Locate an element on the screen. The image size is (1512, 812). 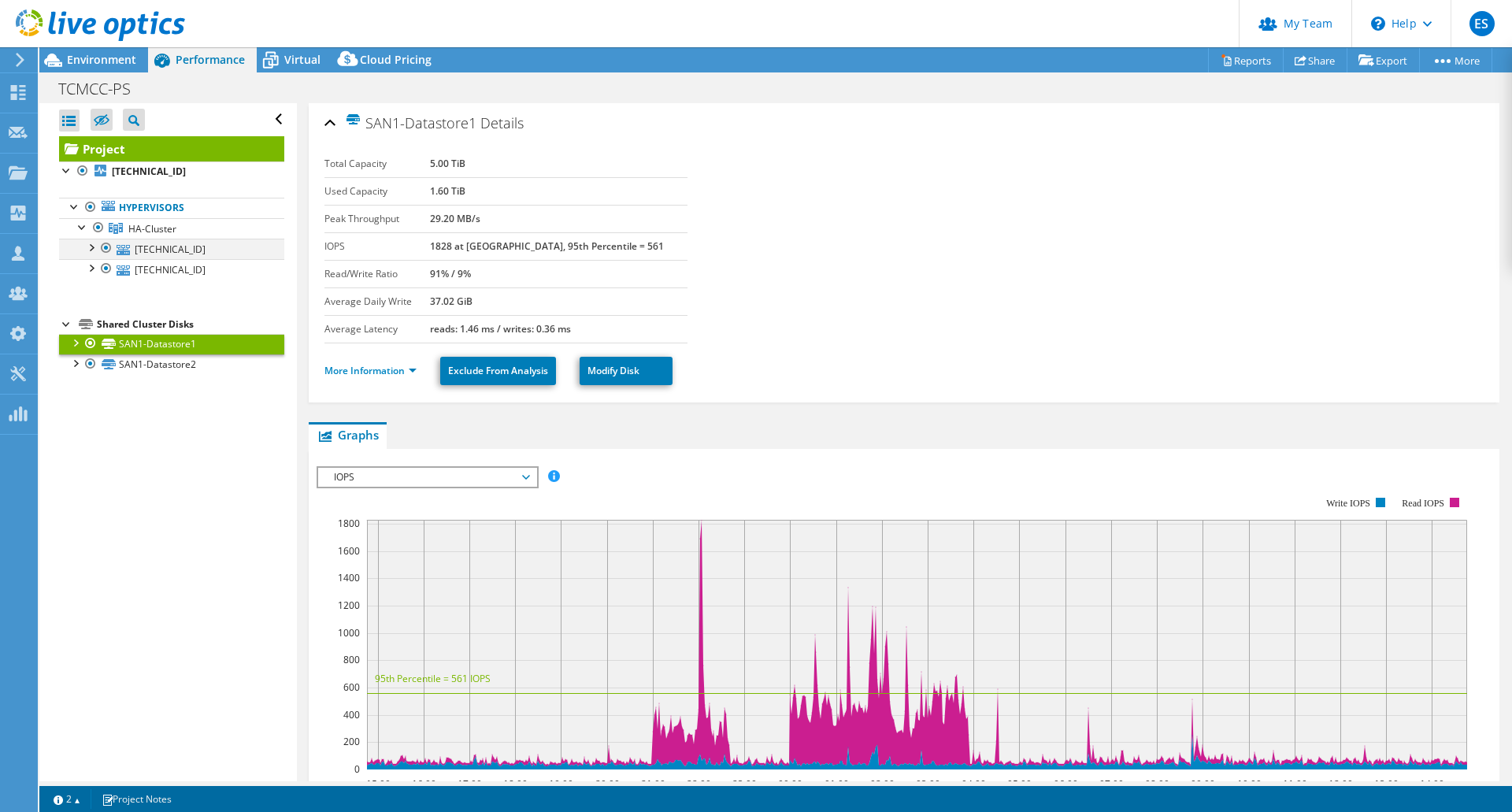
text: 800 is located at coordinates (351, 660).